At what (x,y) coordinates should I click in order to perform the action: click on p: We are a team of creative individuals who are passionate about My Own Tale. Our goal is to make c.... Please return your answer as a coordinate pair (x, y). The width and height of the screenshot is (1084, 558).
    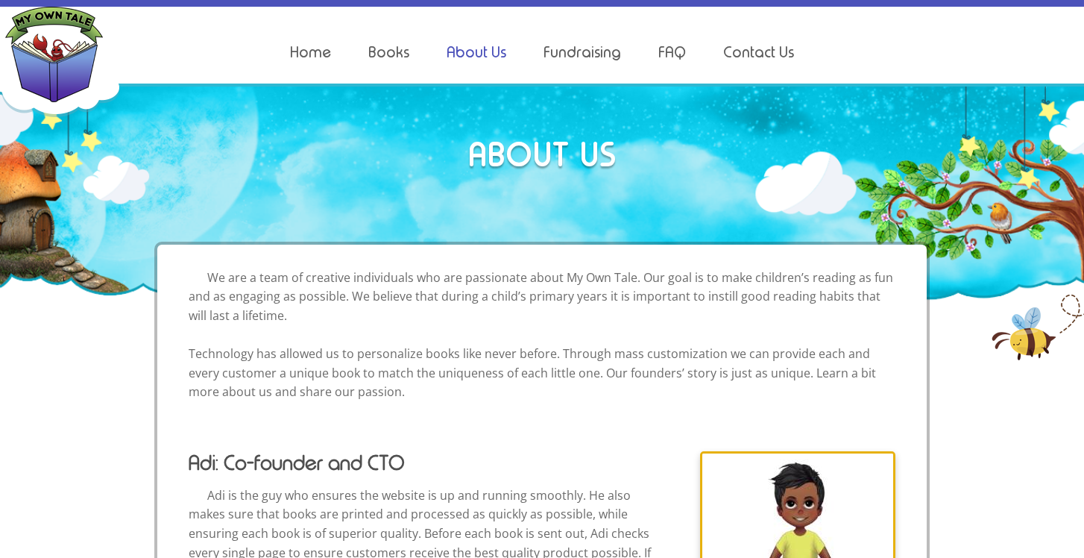
    Looking at the image, I should click on (542, 335).